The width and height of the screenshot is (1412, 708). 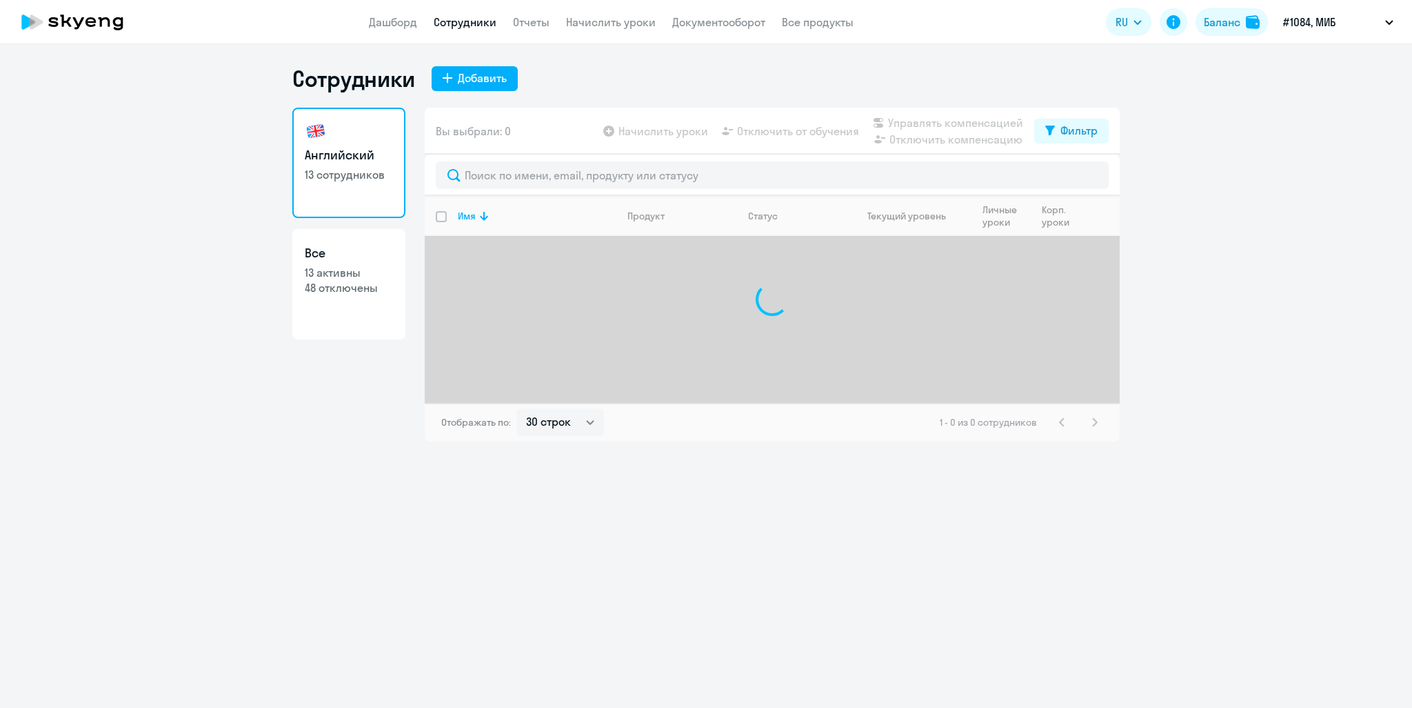 I want to click on span: Отображать по:, so click(x=476, y=422).